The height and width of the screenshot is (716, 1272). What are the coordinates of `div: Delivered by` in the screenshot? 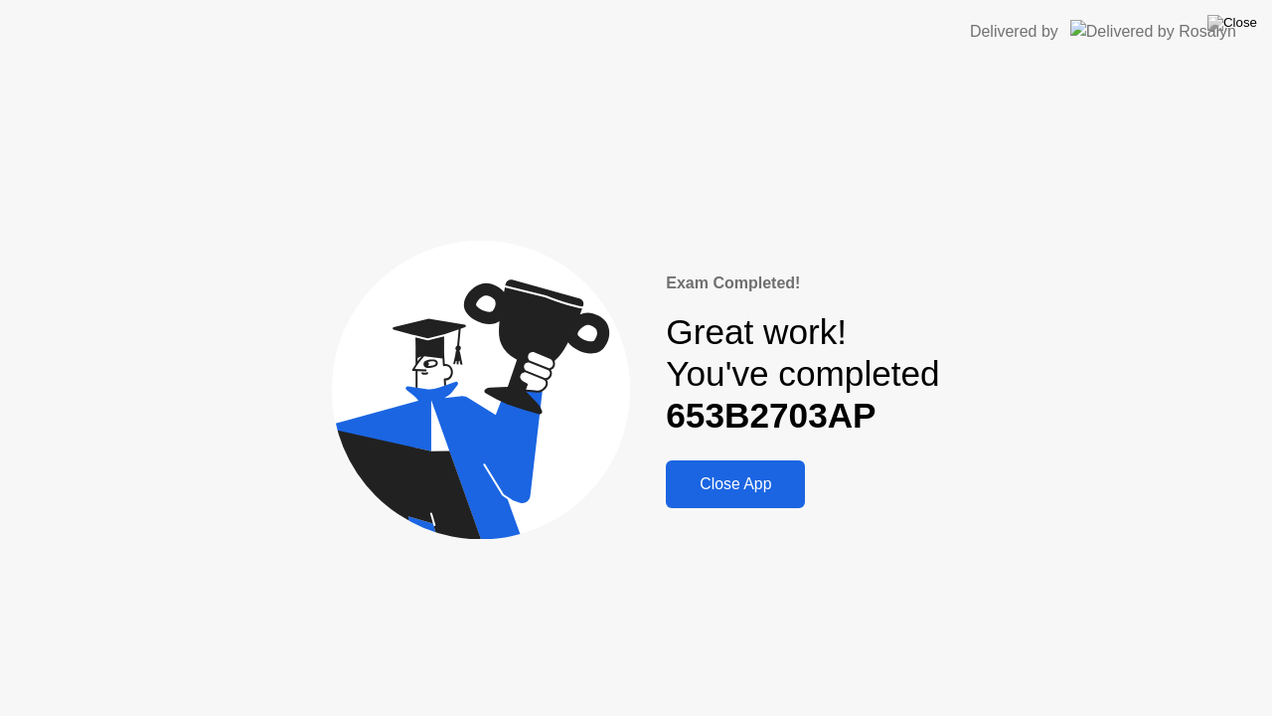 It's located at (1014, 32).